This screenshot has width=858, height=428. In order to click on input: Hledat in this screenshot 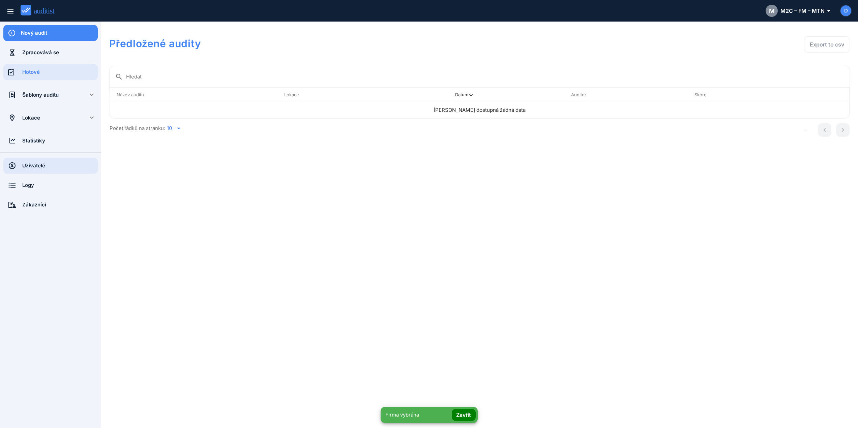, I will do `click(485, 77)`.